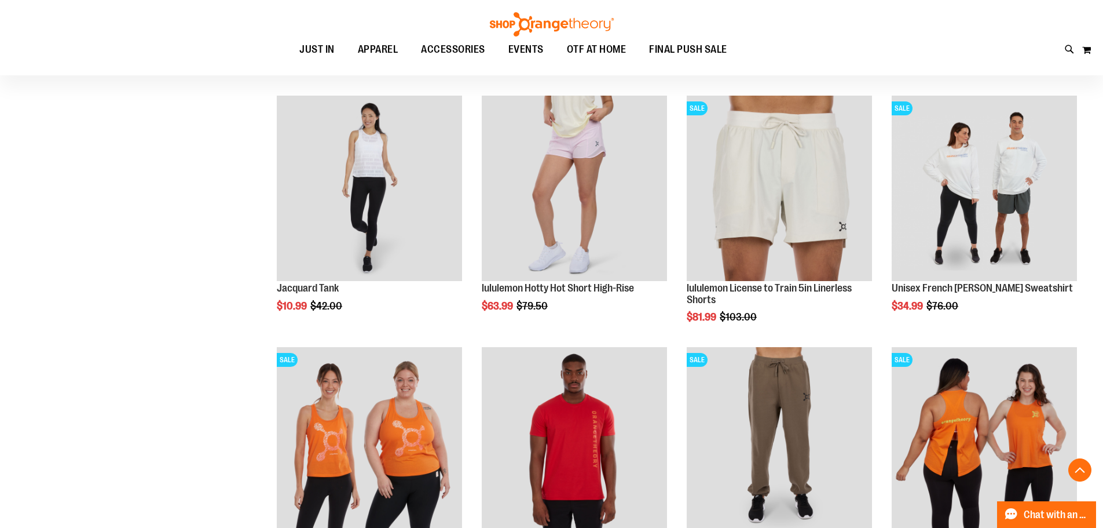 This screenshot has height=528, width=1103. Describe the element at coordinates (739, 317) in the screenshot. I see `span: $103.00` at that location.